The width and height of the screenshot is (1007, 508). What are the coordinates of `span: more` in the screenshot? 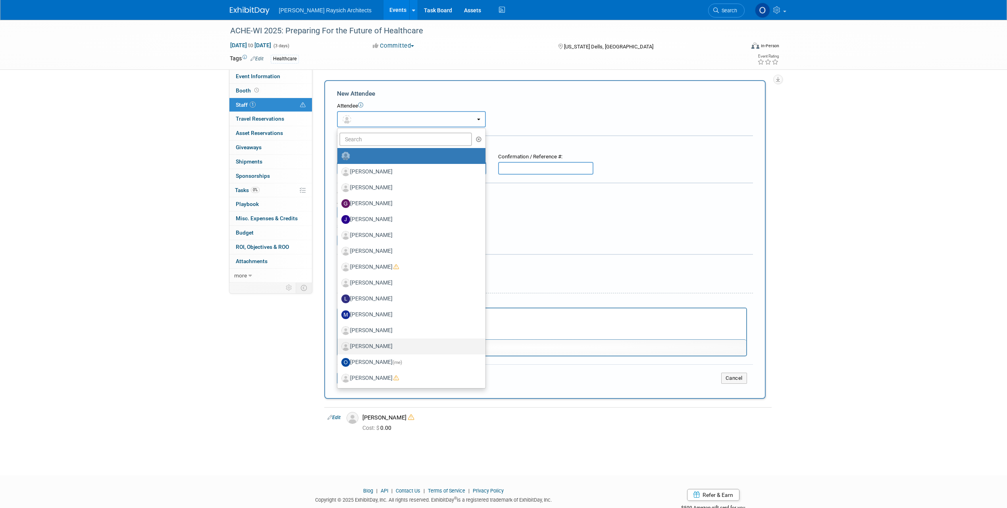 It's located at (241, 275).